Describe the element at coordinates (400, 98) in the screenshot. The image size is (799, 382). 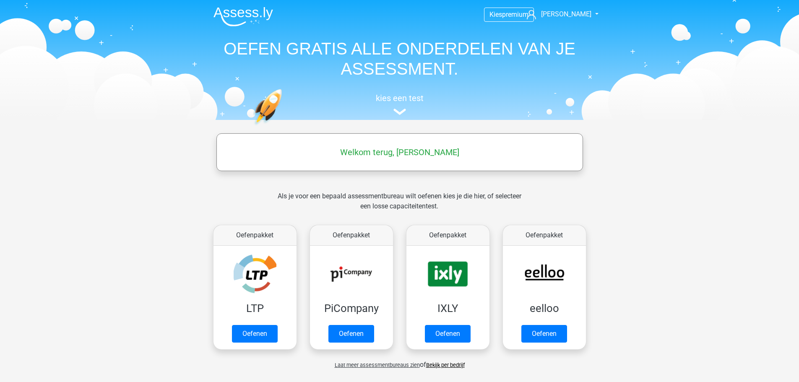
I see `h5: kies een test` at that location.